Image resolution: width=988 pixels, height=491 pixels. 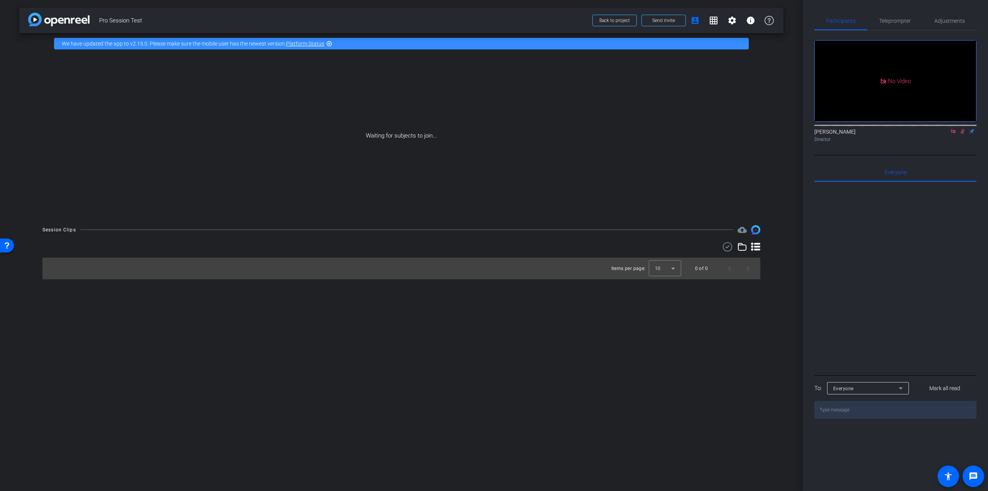 I want to click on span: Adjustments, so click(x=950, y=21).